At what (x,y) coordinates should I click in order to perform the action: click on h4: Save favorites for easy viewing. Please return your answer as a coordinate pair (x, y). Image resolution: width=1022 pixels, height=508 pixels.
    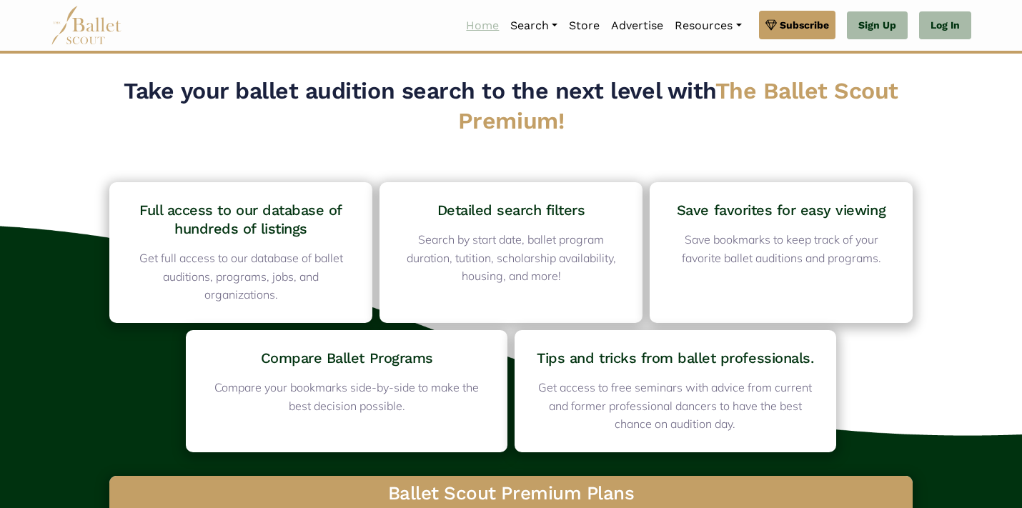
    Looking at the image, I should click on (781, 210).